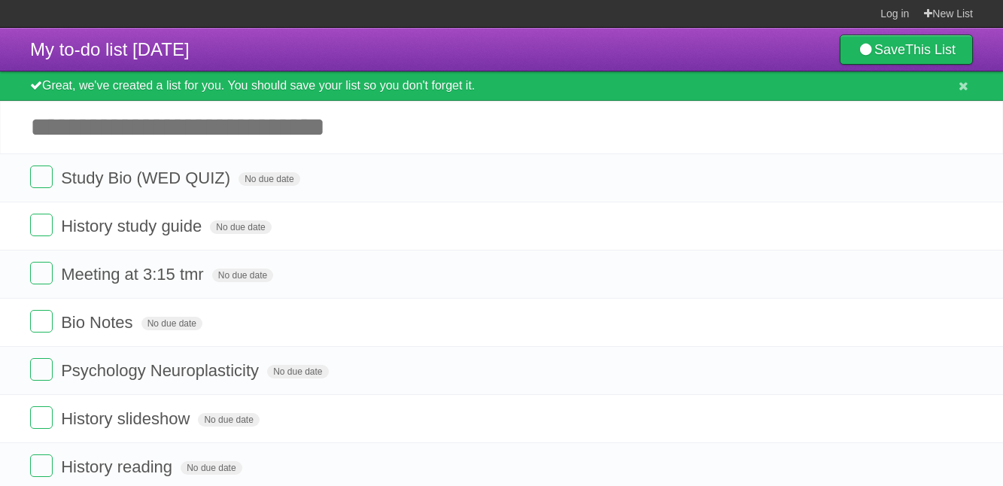 This screenshot has width=1003, height=486. I want to click on span: Psychology Neuroplasticity, so click(162, 370).